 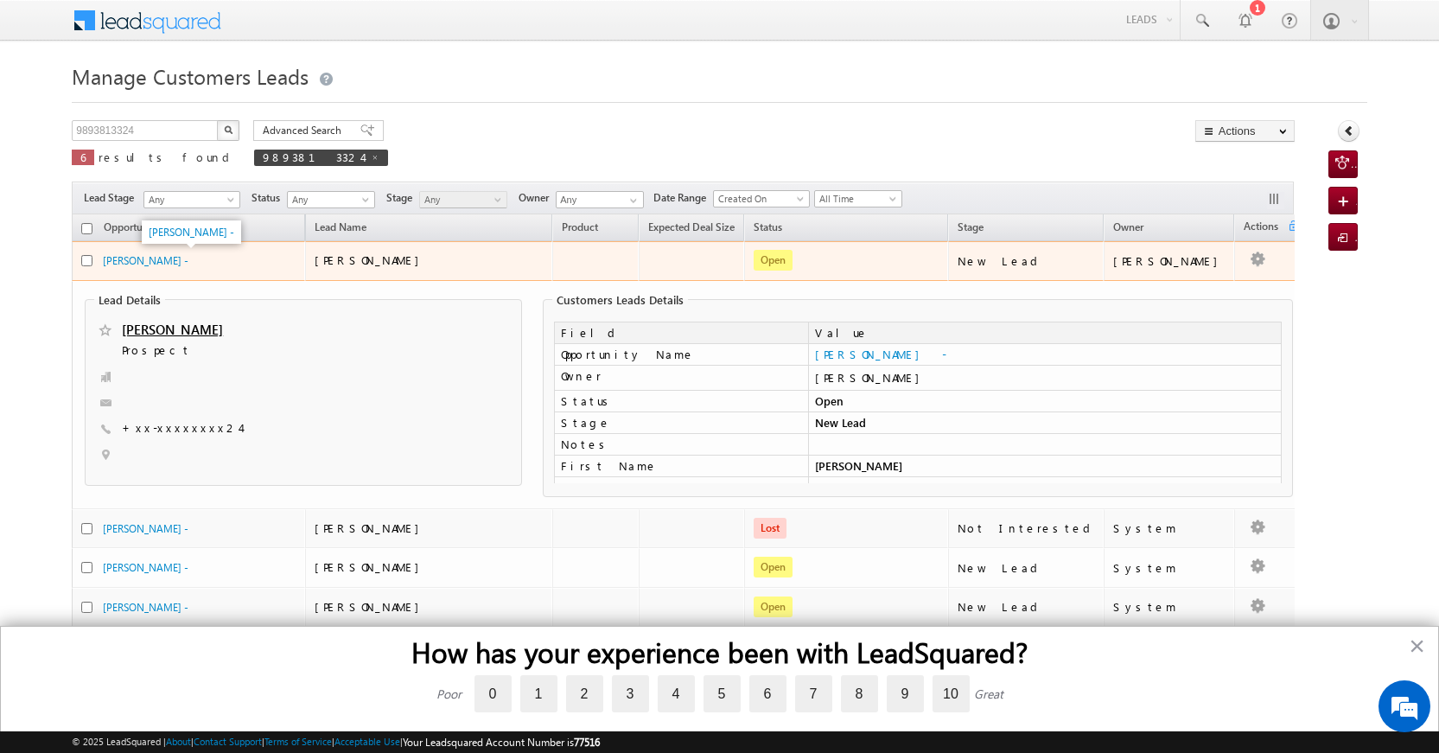 I want to click on label: 0, so click(x=493, y=693).